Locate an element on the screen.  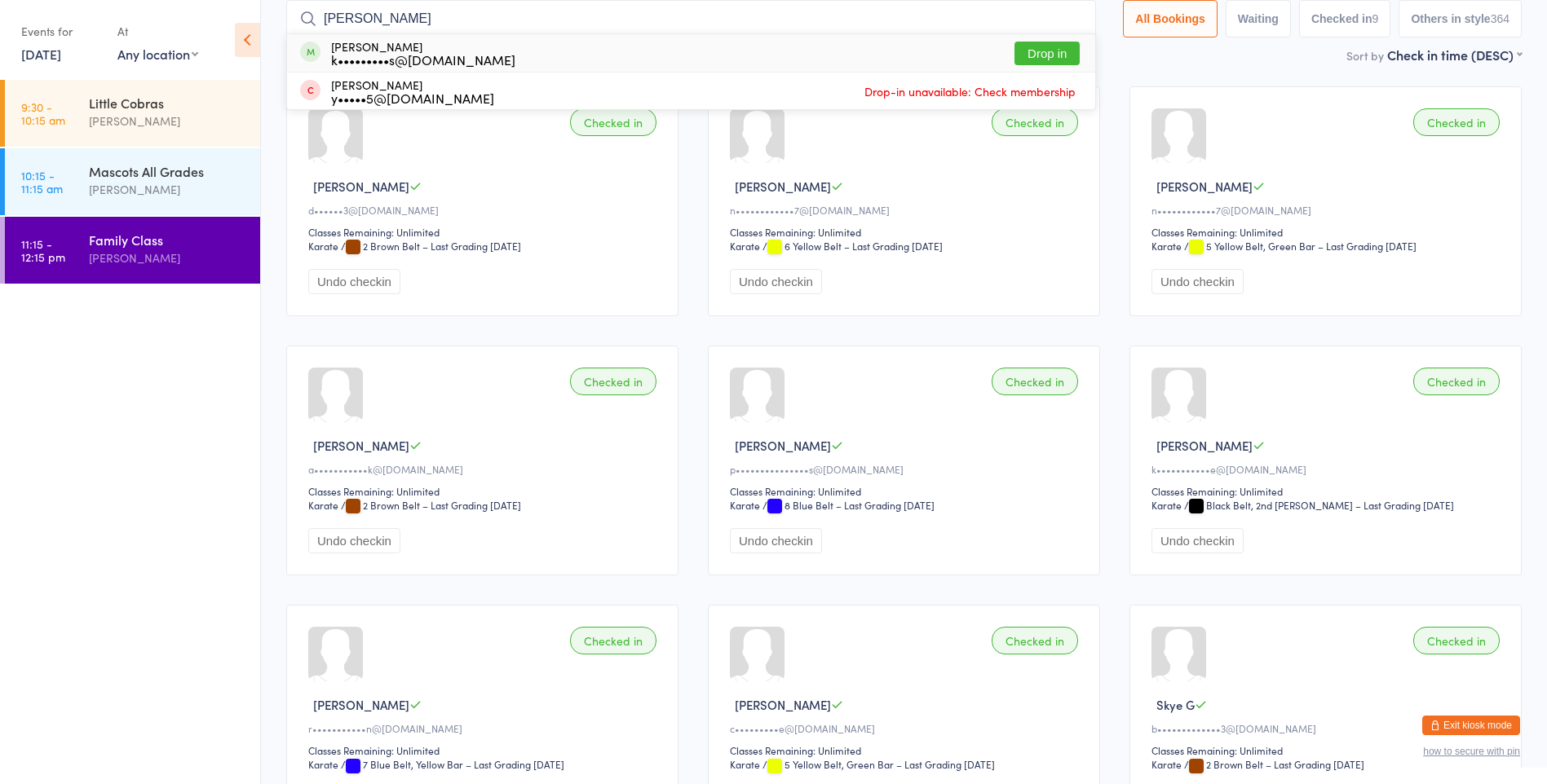
div: 364 is located at coordinates (1499, 19).